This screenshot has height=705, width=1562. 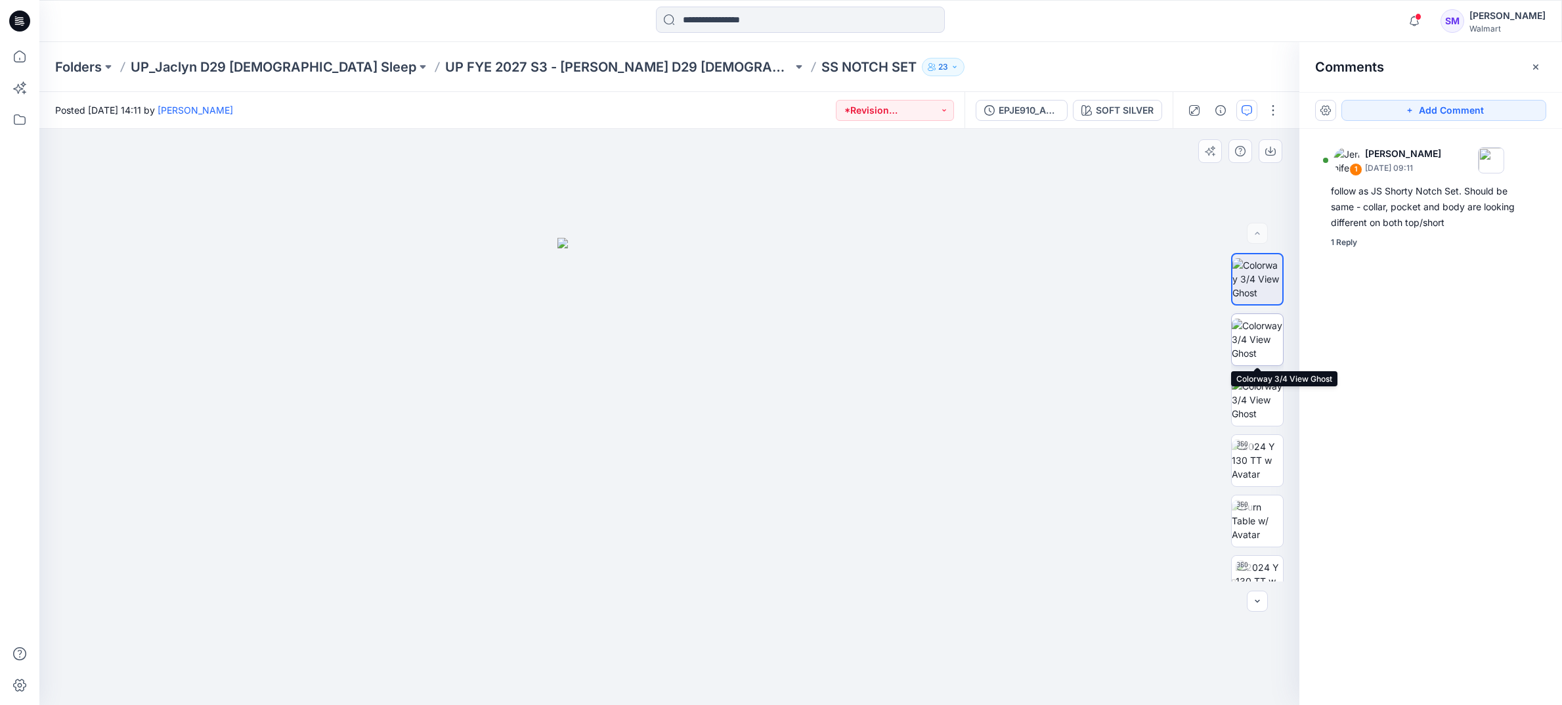 What do you see at coordinates (1356, 169) in the screenshot?
I see `div: 1` at bounding box center [1356, 169].